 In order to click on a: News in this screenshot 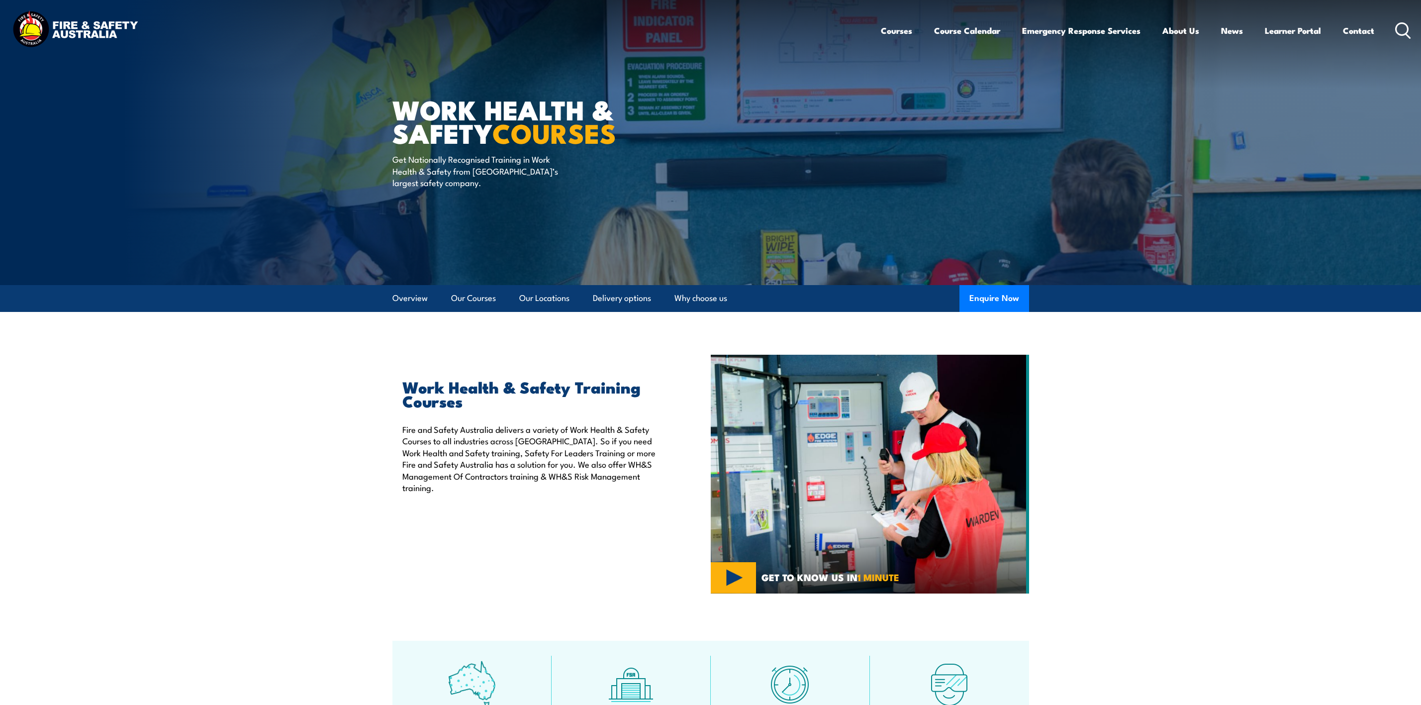, I will do `click(1232, 30)`.